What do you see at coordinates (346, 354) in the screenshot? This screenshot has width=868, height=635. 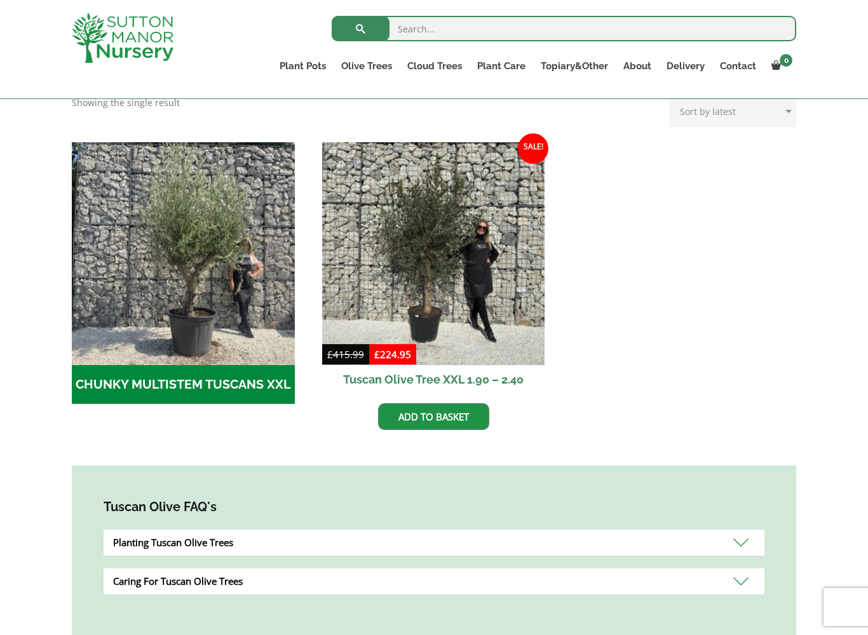 I see `bdi: 415.99` at bounding box center [346, 354].